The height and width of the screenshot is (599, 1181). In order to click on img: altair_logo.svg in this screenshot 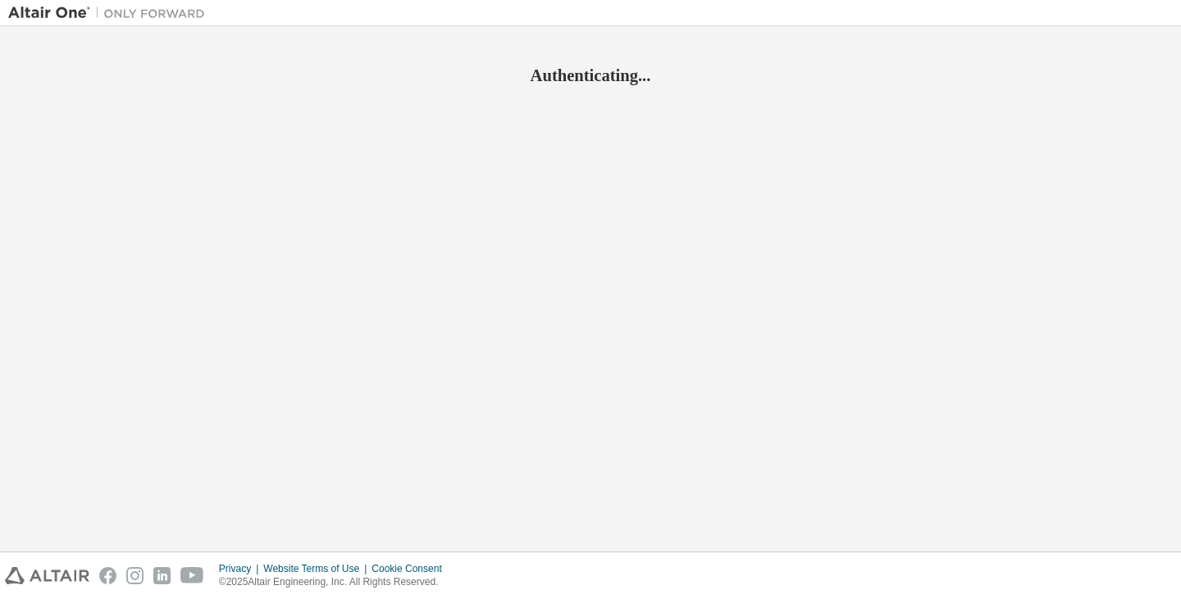, I will do `click(47, 576)`.